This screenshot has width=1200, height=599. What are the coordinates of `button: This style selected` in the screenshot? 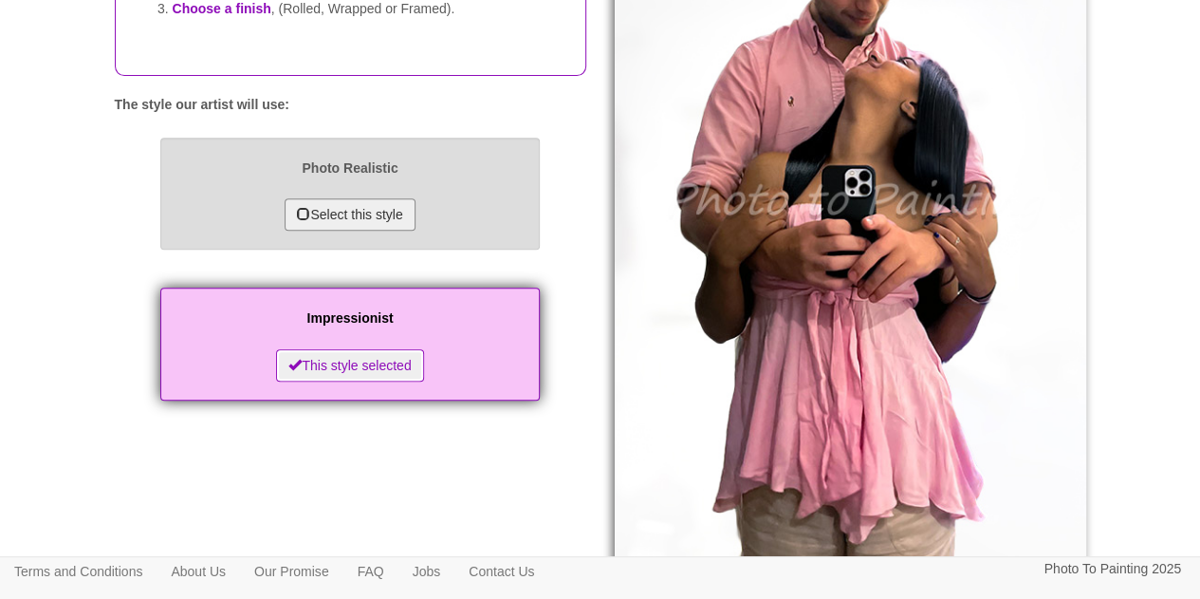 It's located at (349, 365).